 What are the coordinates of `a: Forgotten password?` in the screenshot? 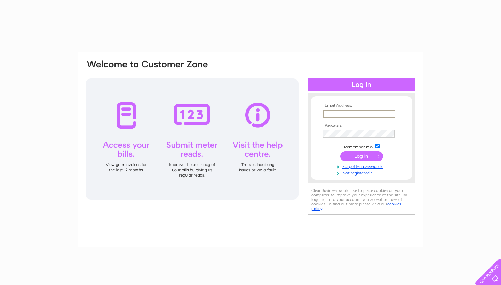 It's located at (362, 166).